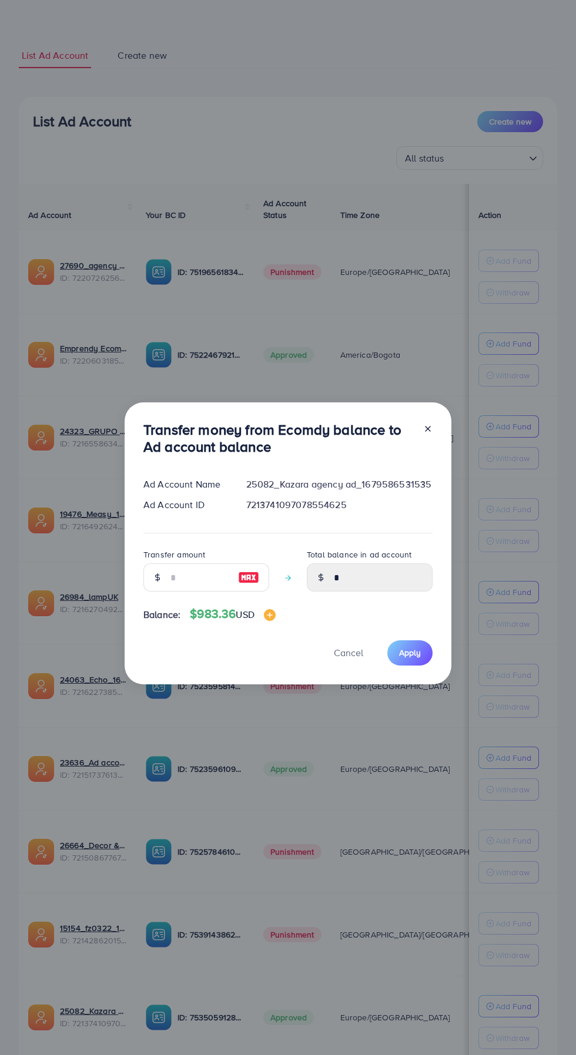 The image size is (576, 1055). I want to click on h4: $983.36, so click(233, 614).